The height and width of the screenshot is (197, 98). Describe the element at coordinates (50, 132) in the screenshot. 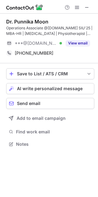

I see `button: Find work email` at that location.